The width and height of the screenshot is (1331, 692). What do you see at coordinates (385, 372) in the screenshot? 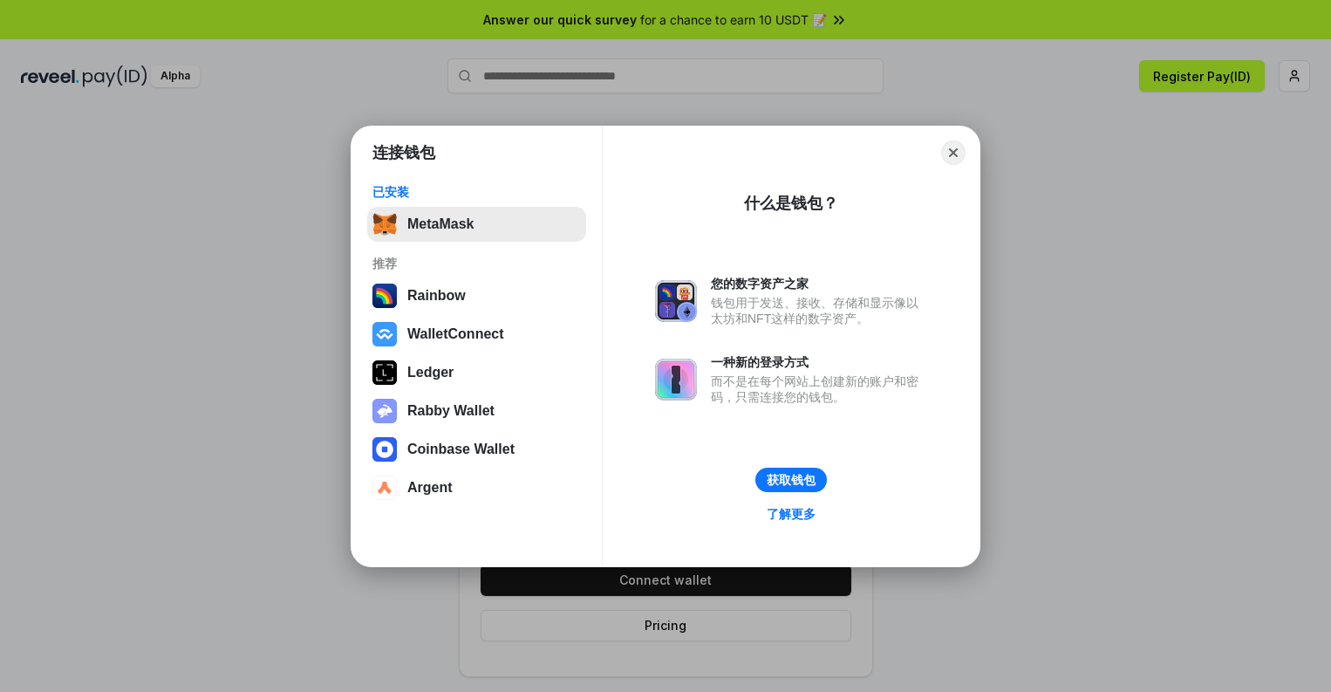
I see `img: svg+xml,%3Csvg%20xmlns%3D%22http%3A%2F%2Fwww.w3.org%2F2000%2Fsvg%22%20width%3D%2228%22%20height%3...` at bounding box center [385, 372].